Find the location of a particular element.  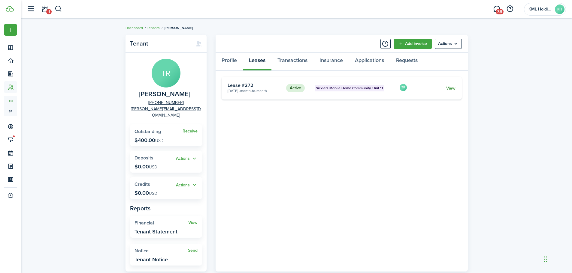

button: Open sidebar is located at coordinates (31, 9).